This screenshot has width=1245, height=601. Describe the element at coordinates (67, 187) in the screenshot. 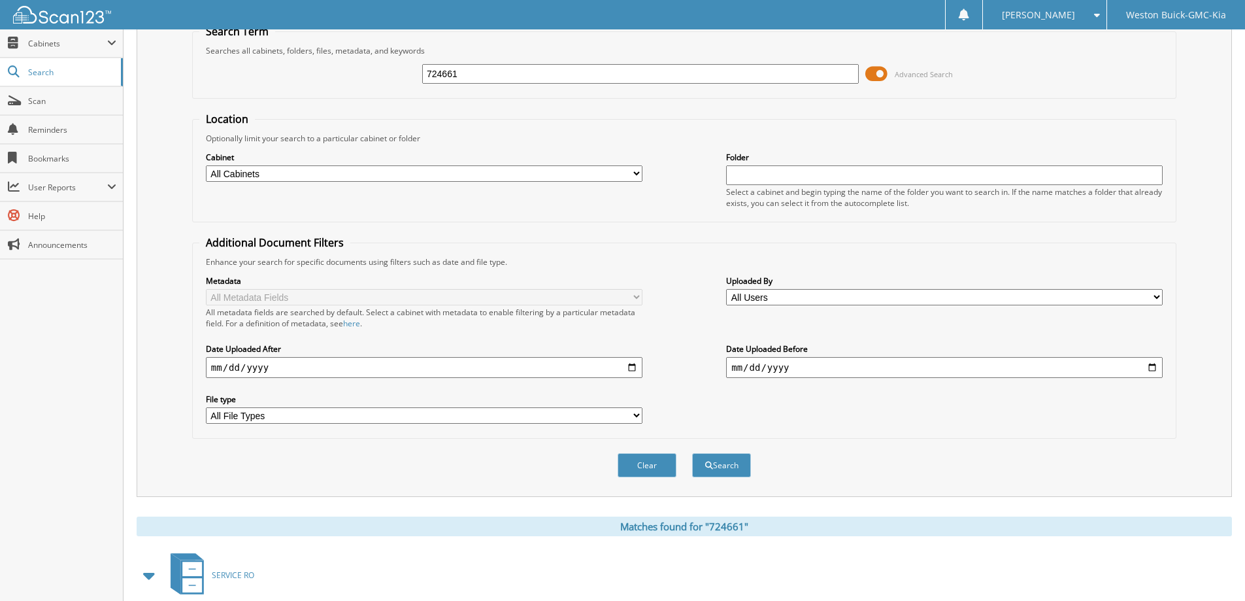

I see `span: User Reports` at that location.